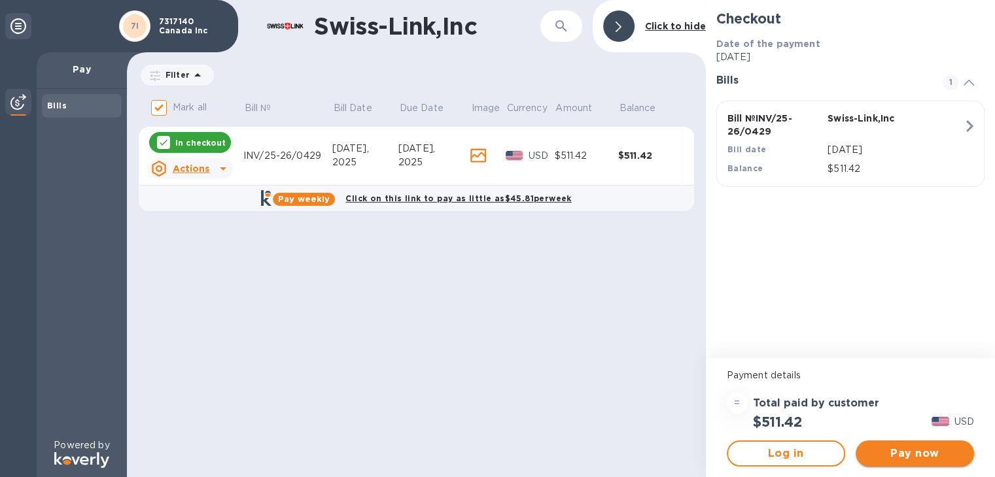 This screenshot has width=995, height=477. Describe the element at coordinates (175, 75) in the screenshot. I see `p: Filter` at that location.